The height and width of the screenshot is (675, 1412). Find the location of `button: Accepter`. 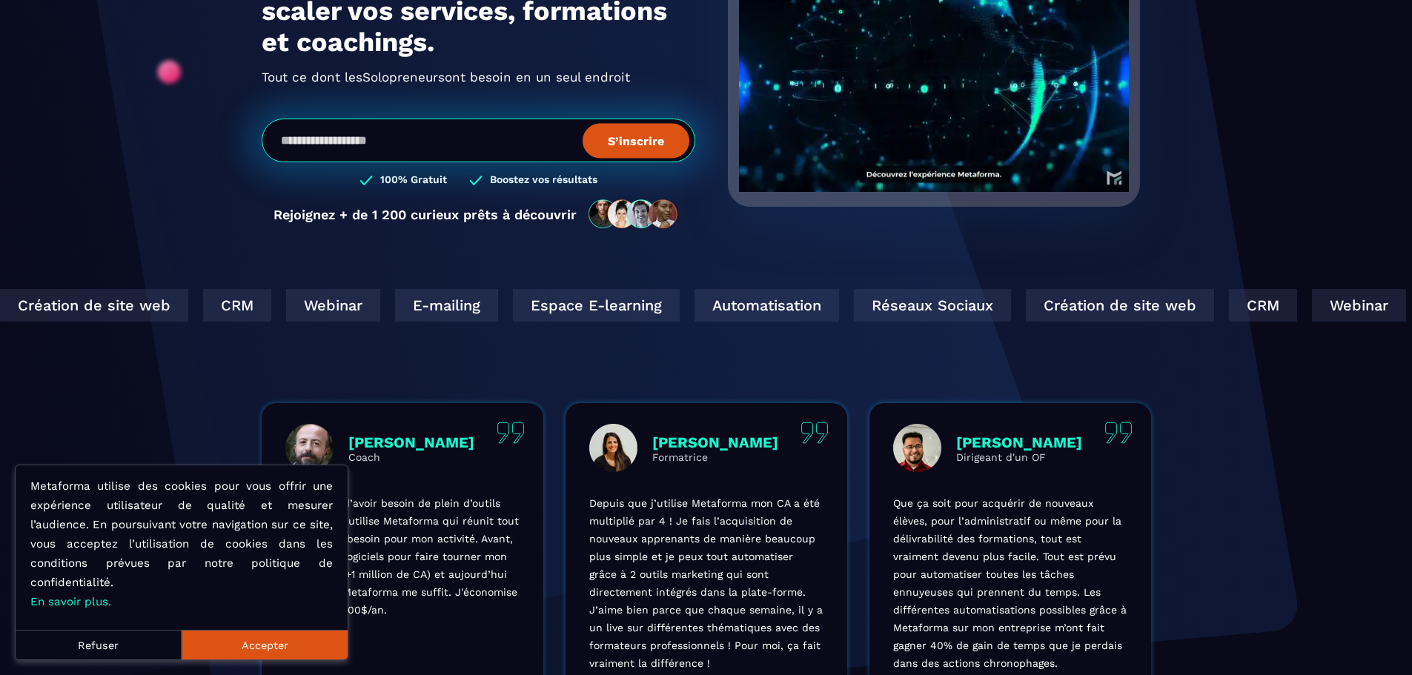

button: Accepter is located at coordinates (265, 645).